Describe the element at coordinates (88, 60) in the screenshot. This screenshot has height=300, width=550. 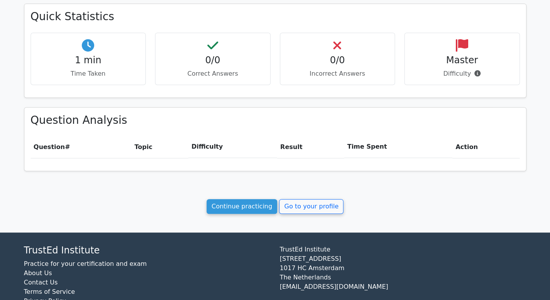
I see `h4: 1 min` at that location.